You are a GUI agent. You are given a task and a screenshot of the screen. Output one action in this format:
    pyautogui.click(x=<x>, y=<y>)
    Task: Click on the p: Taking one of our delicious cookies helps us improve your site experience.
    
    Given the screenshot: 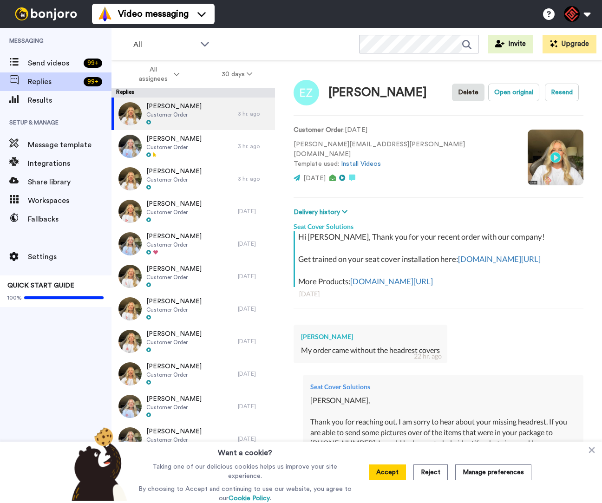 What is the action you would take?
    pyautogui.click(x=245, y=471)
    